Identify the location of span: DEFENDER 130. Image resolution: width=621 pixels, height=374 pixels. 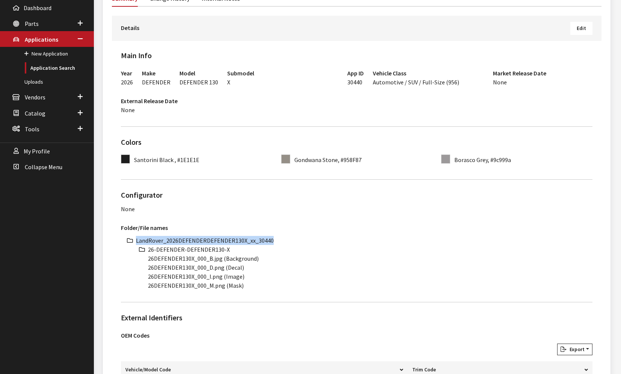
(199, 82).